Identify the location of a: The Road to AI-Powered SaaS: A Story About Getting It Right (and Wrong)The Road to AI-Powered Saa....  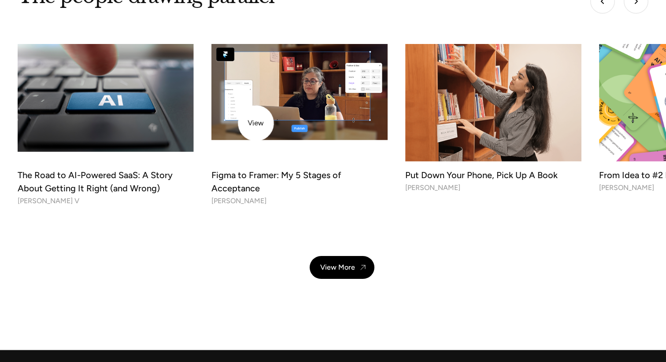
(106, 125).